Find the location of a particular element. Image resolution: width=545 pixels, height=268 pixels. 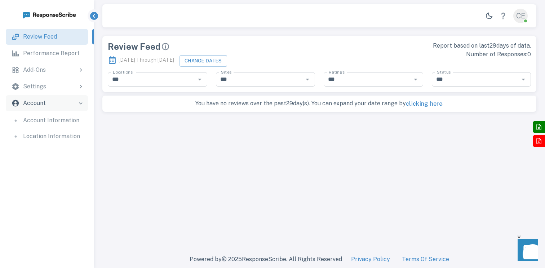

label: Status is located at coordinates (444, 72).